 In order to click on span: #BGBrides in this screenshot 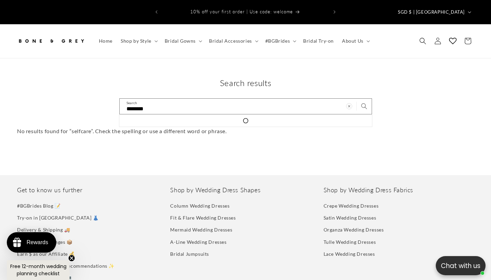, I will do `click(278, 41)`.